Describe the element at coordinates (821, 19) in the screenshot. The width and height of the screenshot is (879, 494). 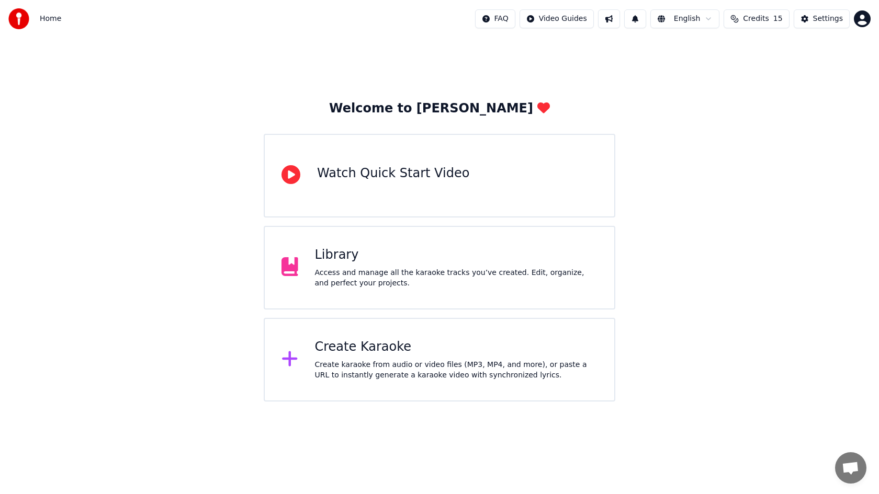
I see `button: Settings` at that location.